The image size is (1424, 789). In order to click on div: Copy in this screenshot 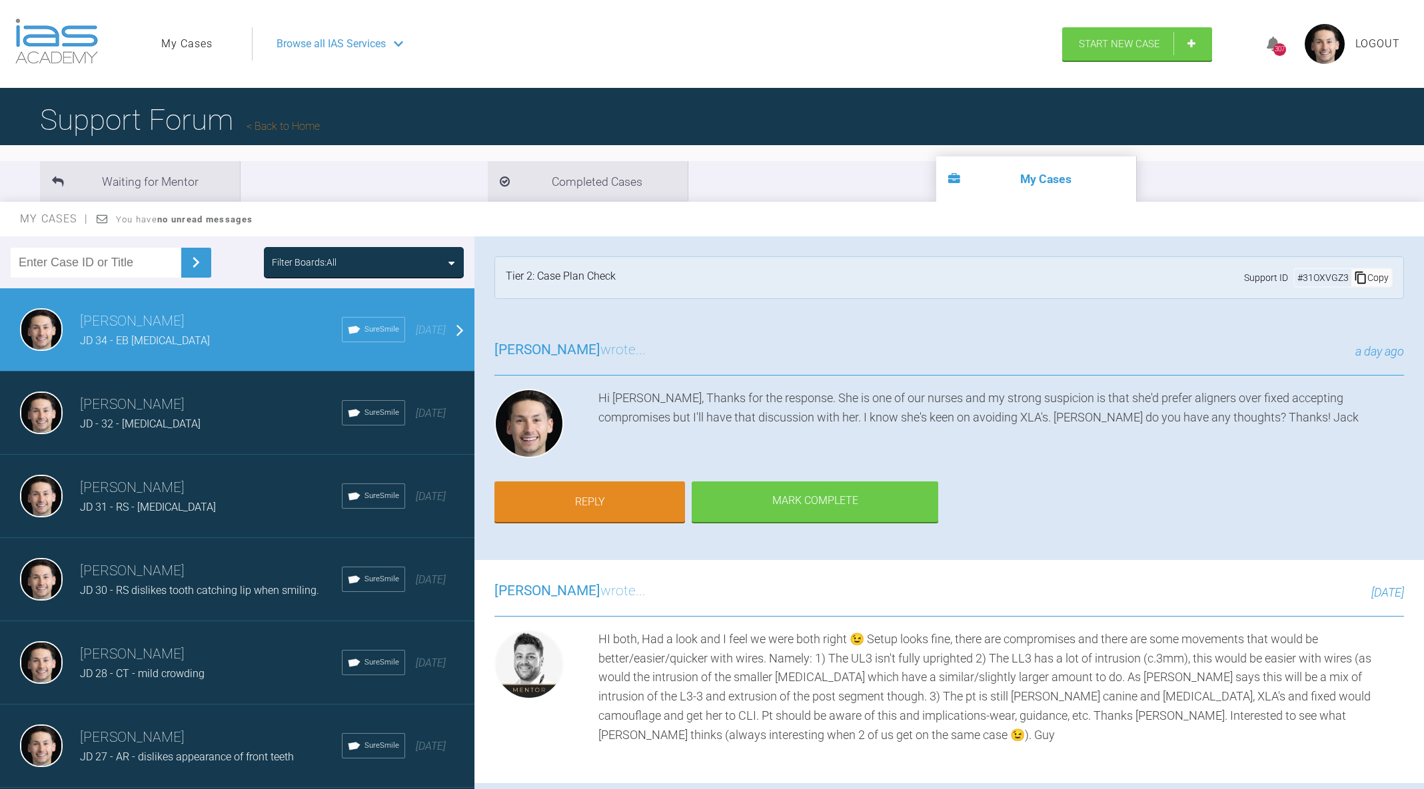, I will do `click(1371, 278)`.